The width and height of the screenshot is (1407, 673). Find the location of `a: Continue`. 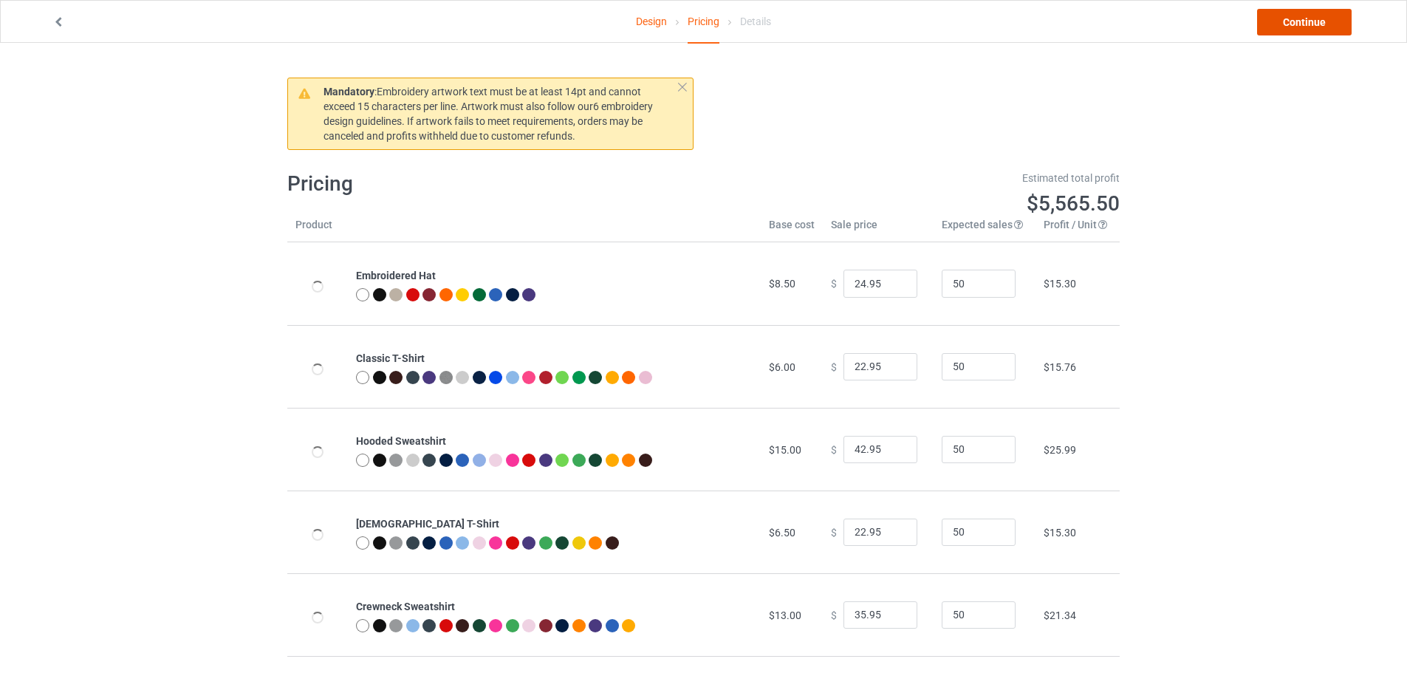

a: Continue is located at coordinates (1304, 22).